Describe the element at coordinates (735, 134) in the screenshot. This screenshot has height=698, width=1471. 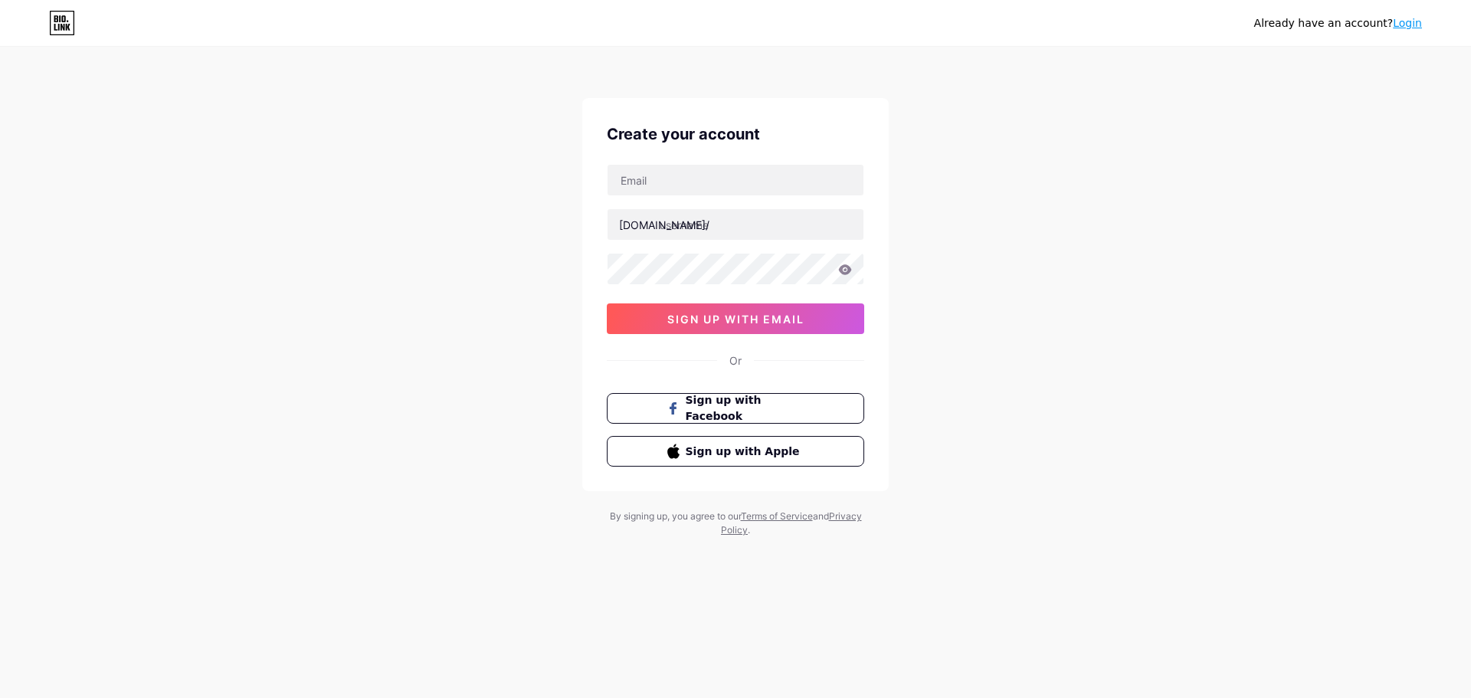
I see `div: Create your account` at that location.